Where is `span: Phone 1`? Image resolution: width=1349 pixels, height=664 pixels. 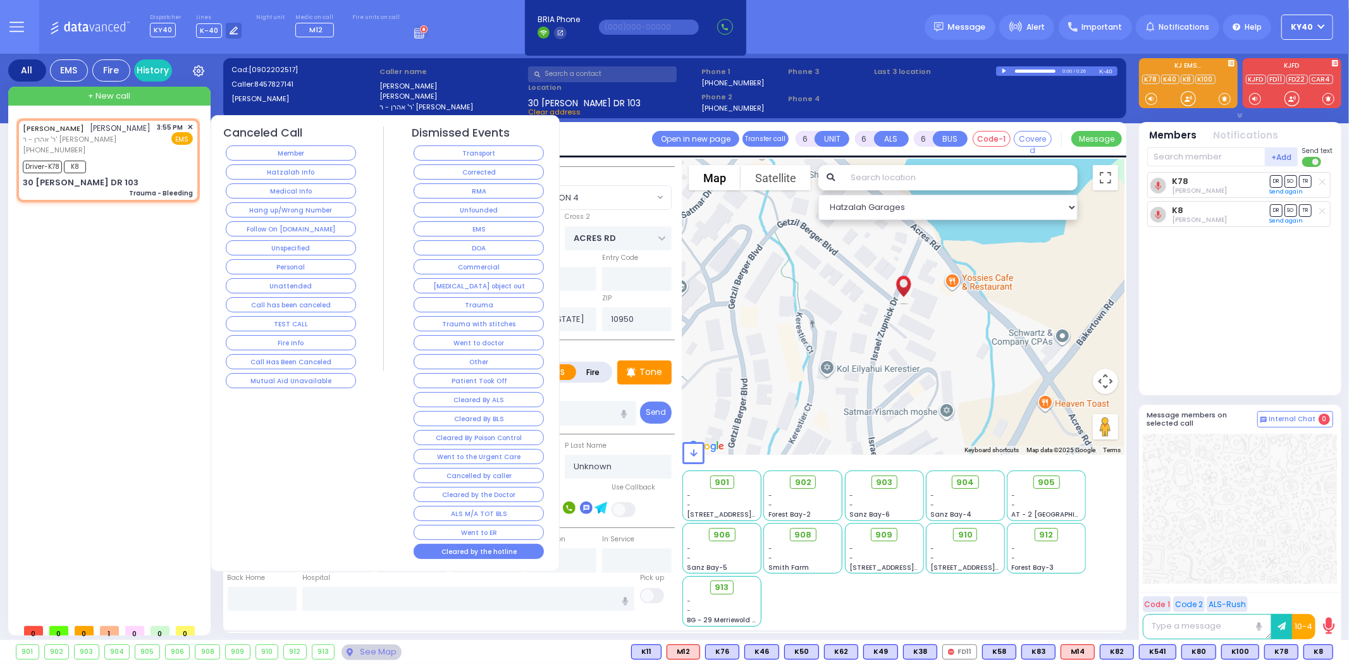
span: Phone 1 is located at coordinates (743, 71).